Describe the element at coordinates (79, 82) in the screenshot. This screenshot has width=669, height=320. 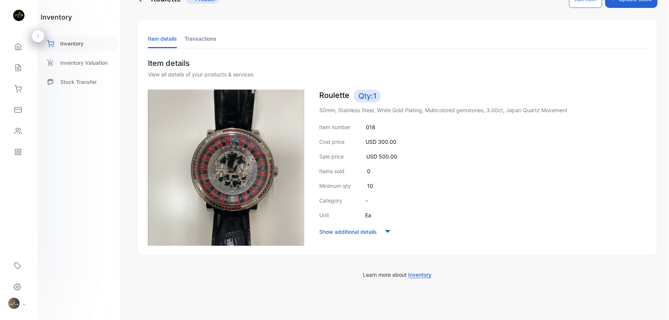
I see `a: Stock Transfer` at that location.